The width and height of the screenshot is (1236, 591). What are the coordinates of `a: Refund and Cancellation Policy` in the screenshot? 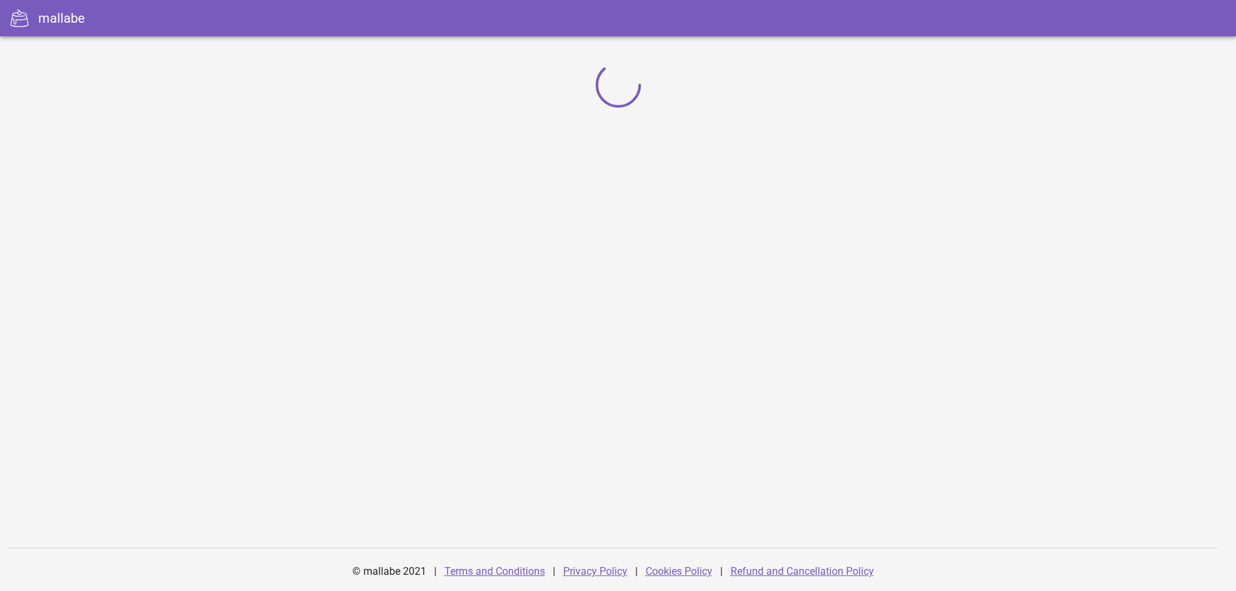 It's located at (802, 571).